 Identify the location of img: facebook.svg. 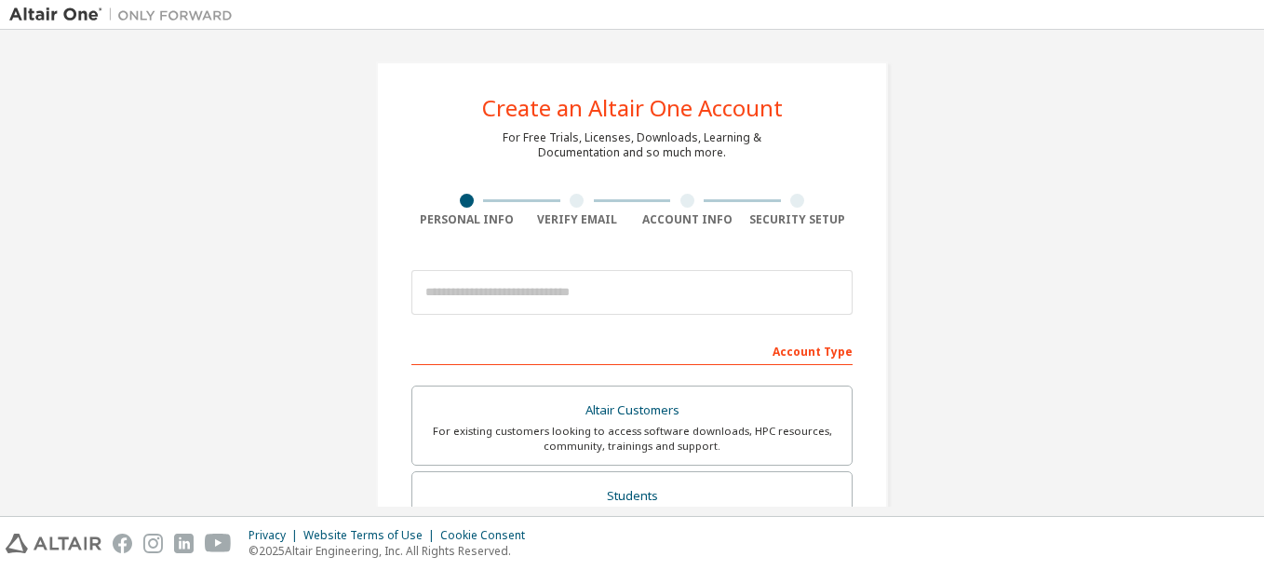
(122, 543).